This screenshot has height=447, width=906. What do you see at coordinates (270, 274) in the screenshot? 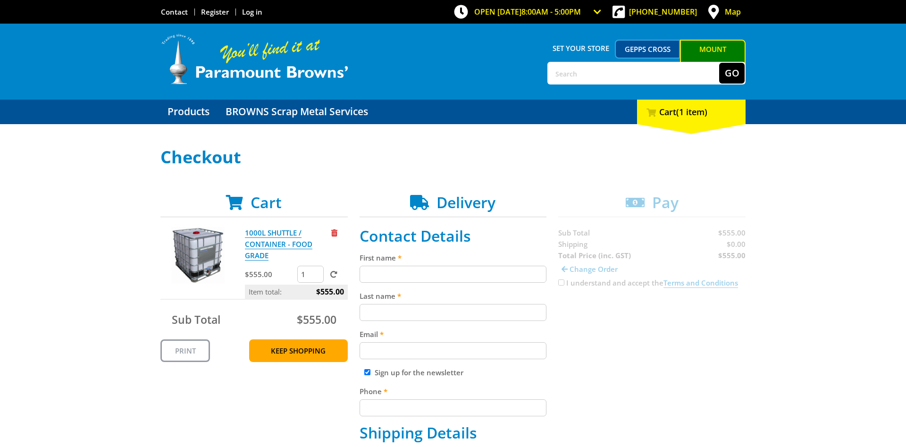
I see `p: $555.00` at bounding box center [270, 274].